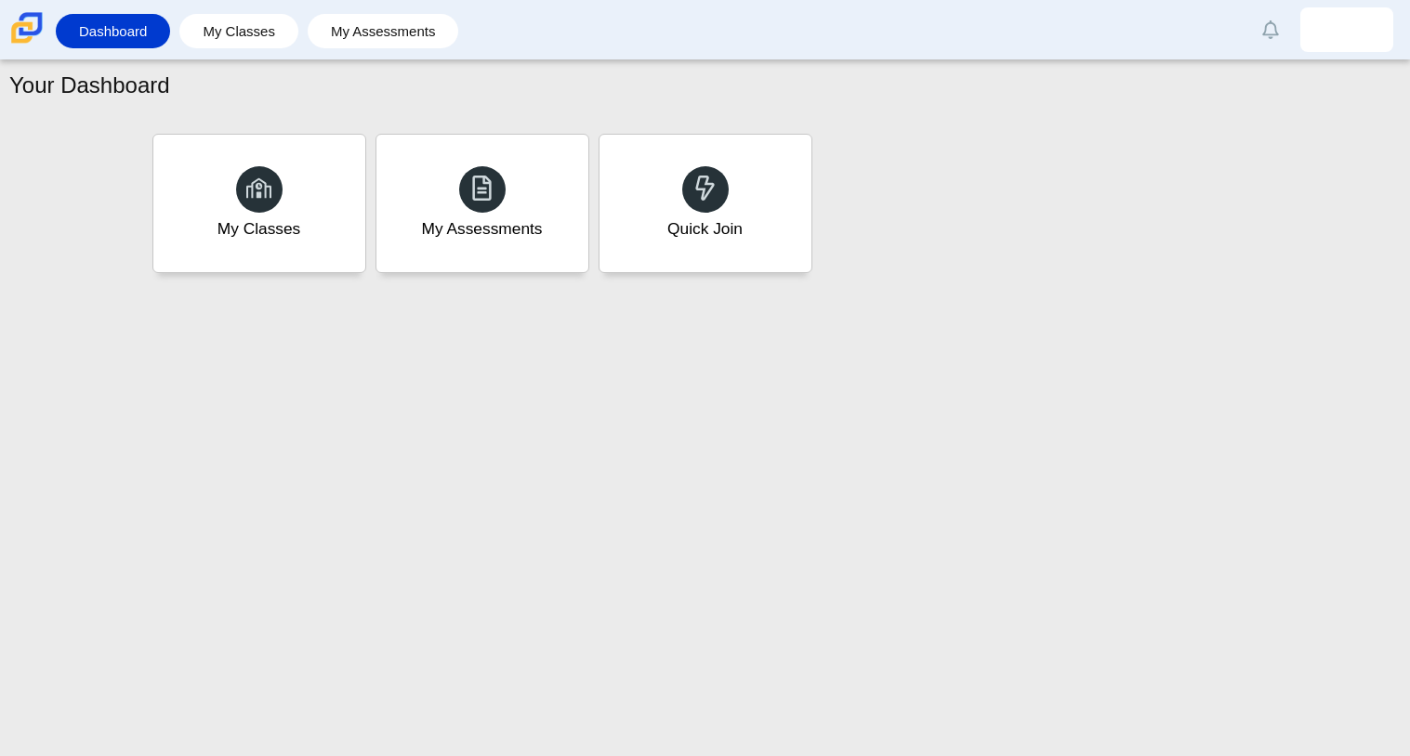  Describe the element at coordinates (1347, 30) in the screenshot. I see `img: lamiya.martin.sJjv8i` at that location.